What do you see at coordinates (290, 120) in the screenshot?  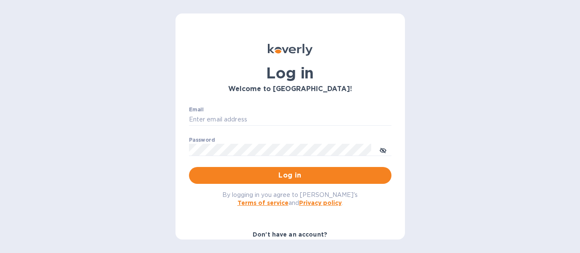 I see `input: Enter email address` at bounding box center [290, 120].